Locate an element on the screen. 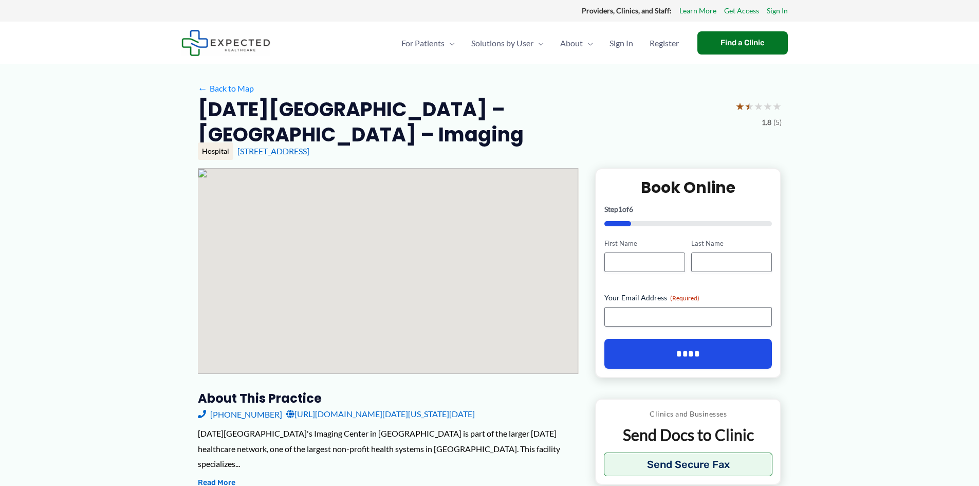  span: 6 is located at coordinates (631, 209).